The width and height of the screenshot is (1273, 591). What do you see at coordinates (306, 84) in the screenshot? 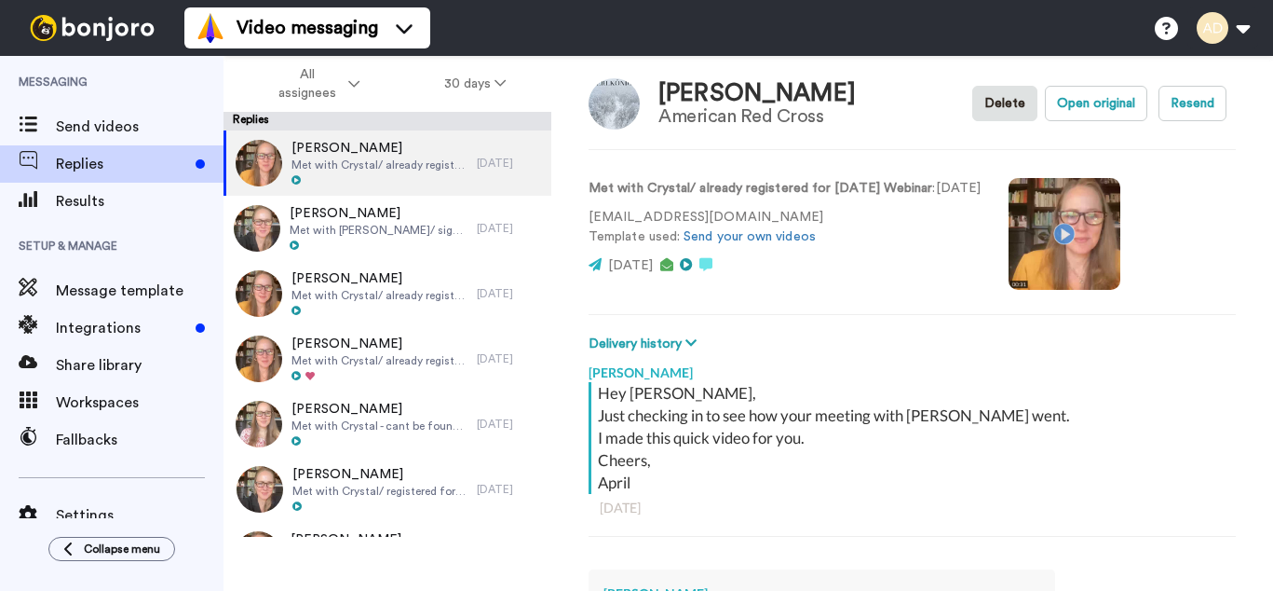
I see `span: All assignees` at bounding box center [306, 84].